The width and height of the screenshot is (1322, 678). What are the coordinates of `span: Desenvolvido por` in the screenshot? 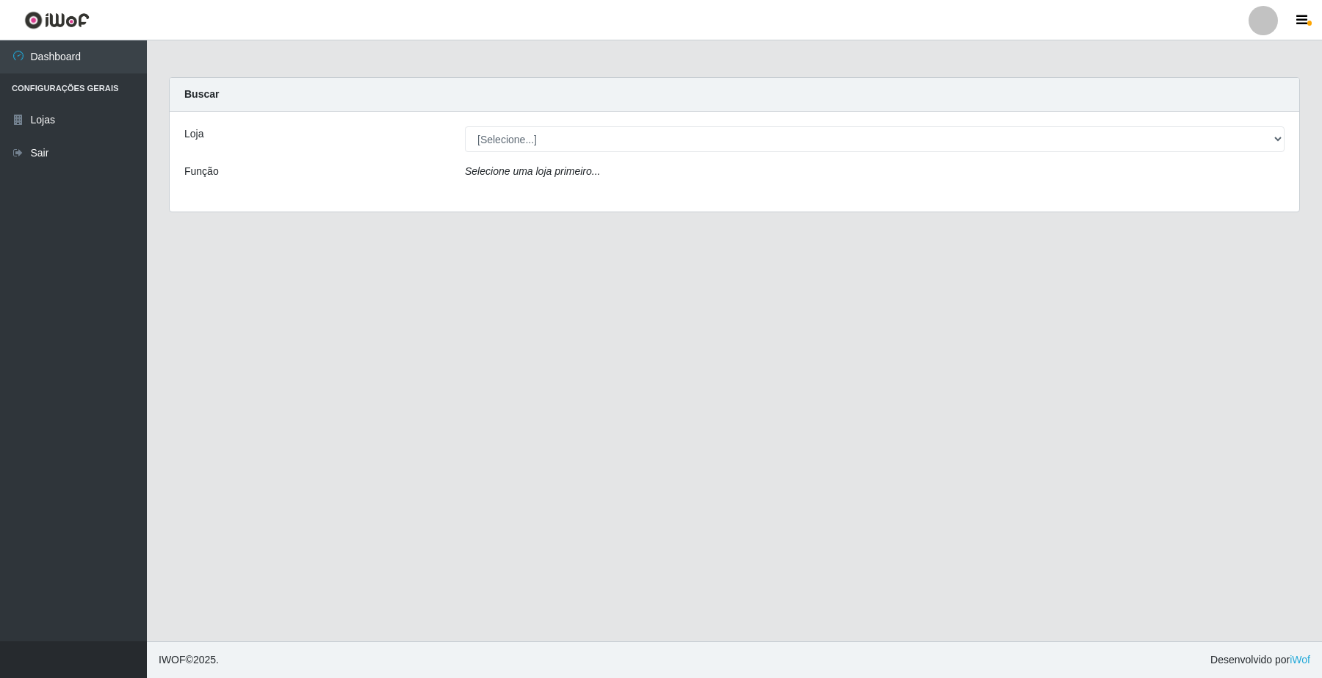 It's located at (1261, 660).